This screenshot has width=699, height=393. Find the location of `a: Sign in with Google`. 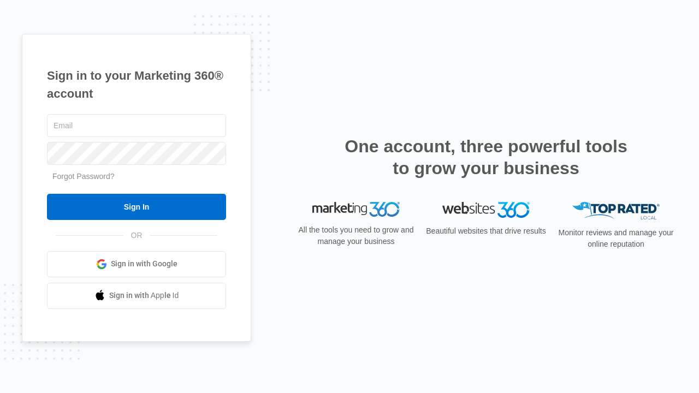

a: Sign in with Google is located at coordinates (136, 264).